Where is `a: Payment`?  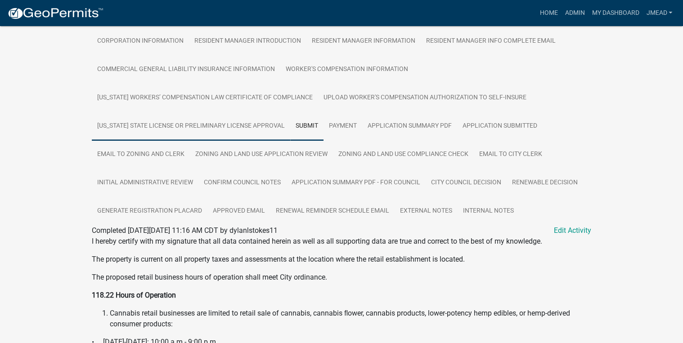 a: Payment is located at coordinates (343, 126).